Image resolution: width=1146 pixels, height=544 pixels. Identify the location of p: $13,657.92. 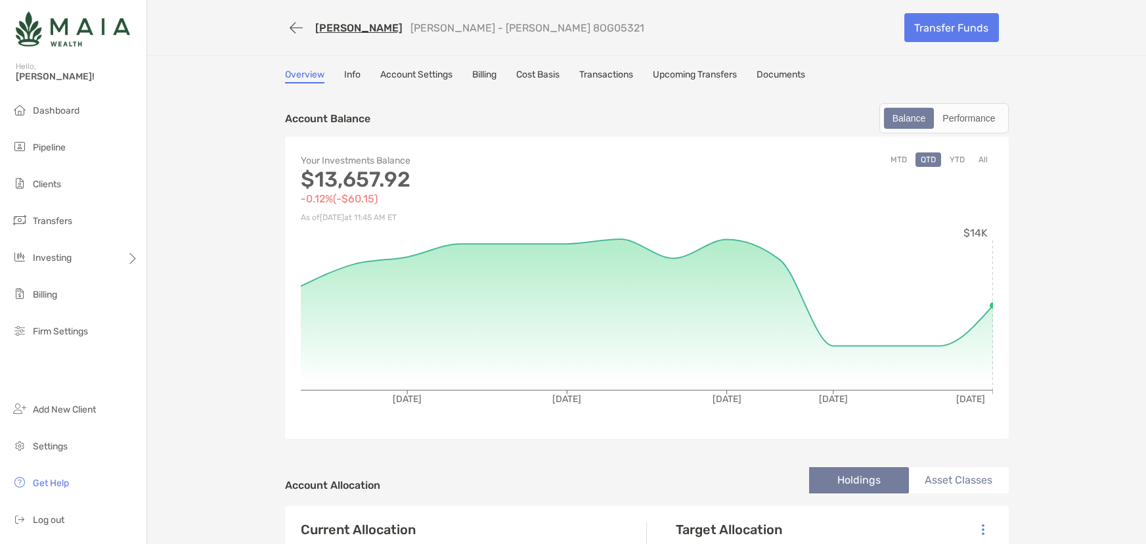
(473, 179).